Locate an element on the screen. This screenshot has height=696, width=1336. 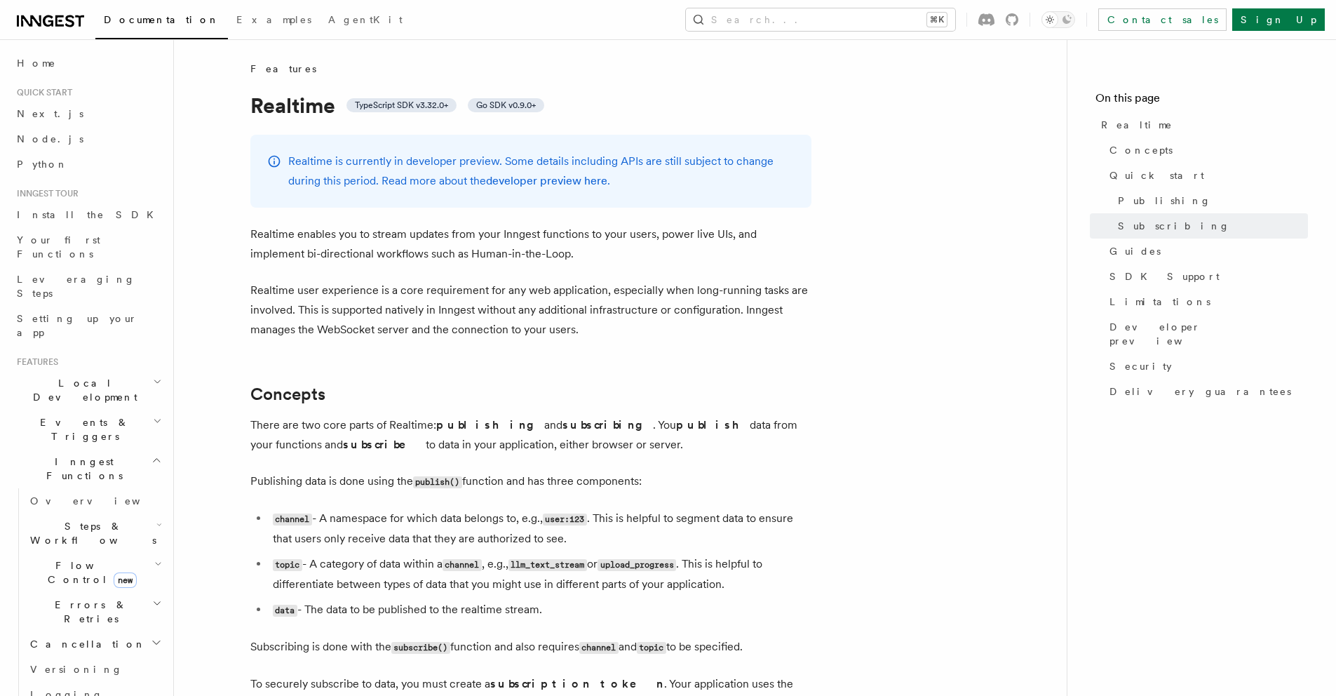
span: Cancellation is located at coordinates (85, 644).